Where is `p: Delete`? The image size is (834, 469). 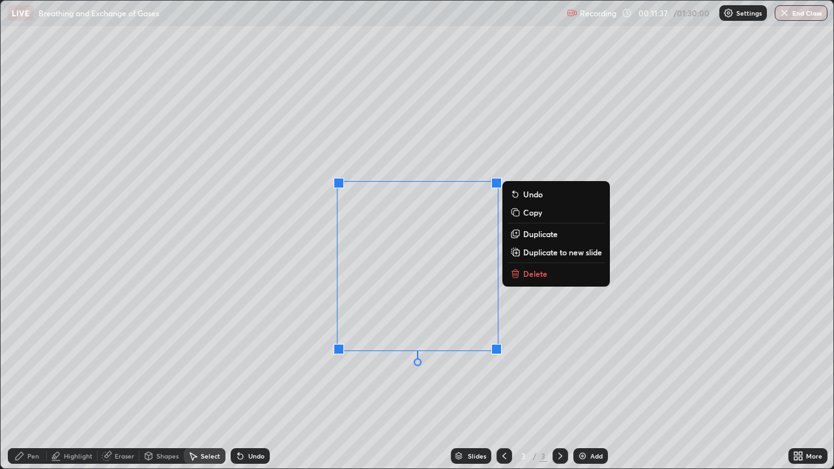 p: Delete is located at coordinates (535, 274).